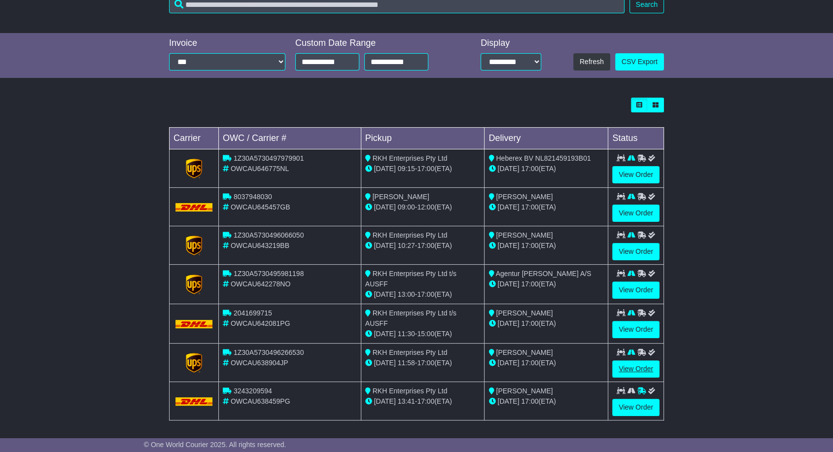 The height and width of the screenshot is (452, 833). I want to click on td: OWC / Carrier #, so click(290, 138).